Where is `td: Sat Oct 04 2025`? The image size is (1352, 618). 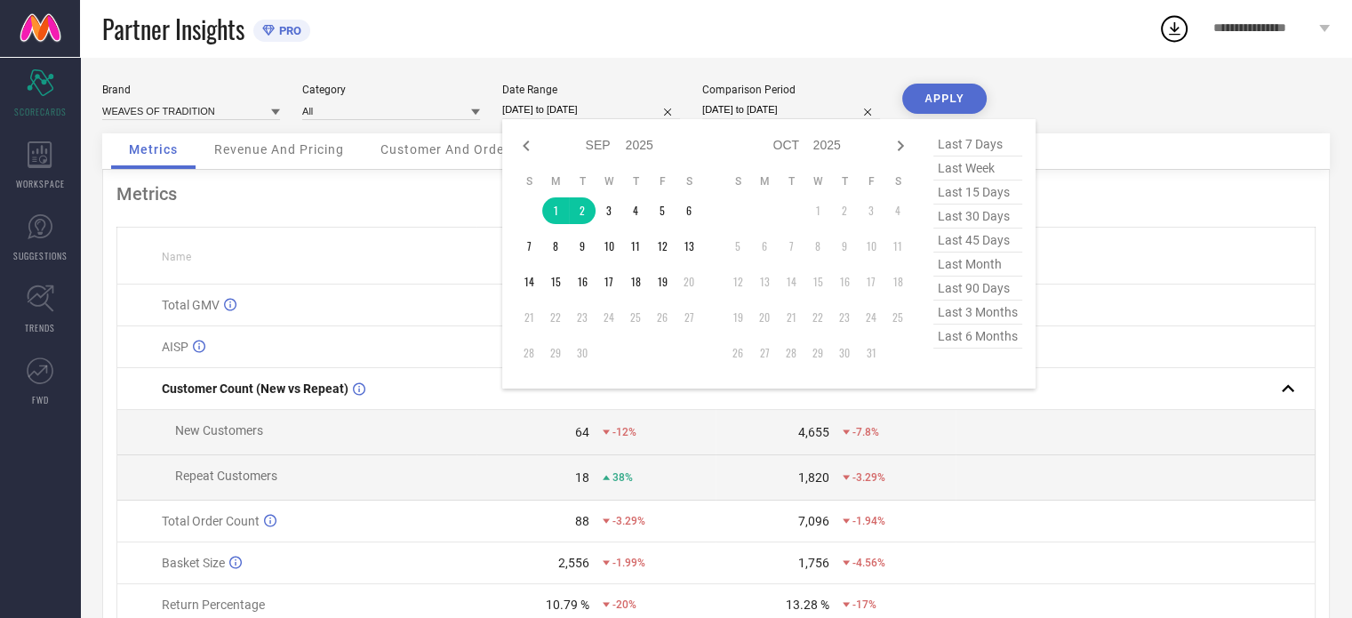
td: Sat Oct 04 2025 is located at coordinates (898, 211).